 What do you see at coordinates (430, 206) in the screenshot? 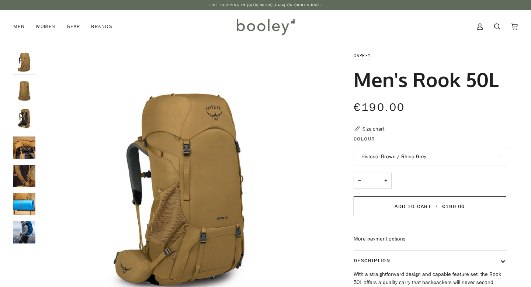
I see `button: Add to Cart • €190.00` at bounding box center [430, 206].